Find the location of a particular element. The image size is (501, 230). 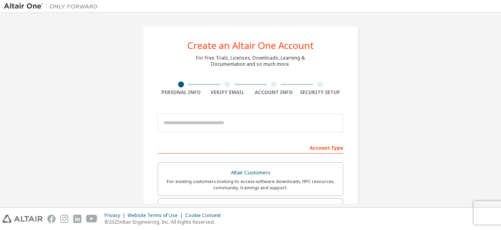

img: linkedin.svg is located at coordinates (77, 218).